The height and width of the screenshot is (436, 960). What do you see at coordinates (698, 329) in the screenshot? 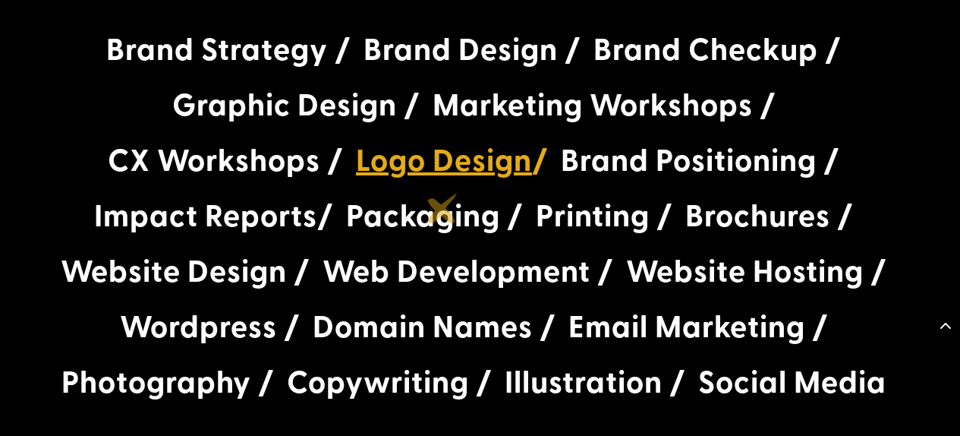
I see `h3: Email Marketing /` at bounding box center [698, 329].